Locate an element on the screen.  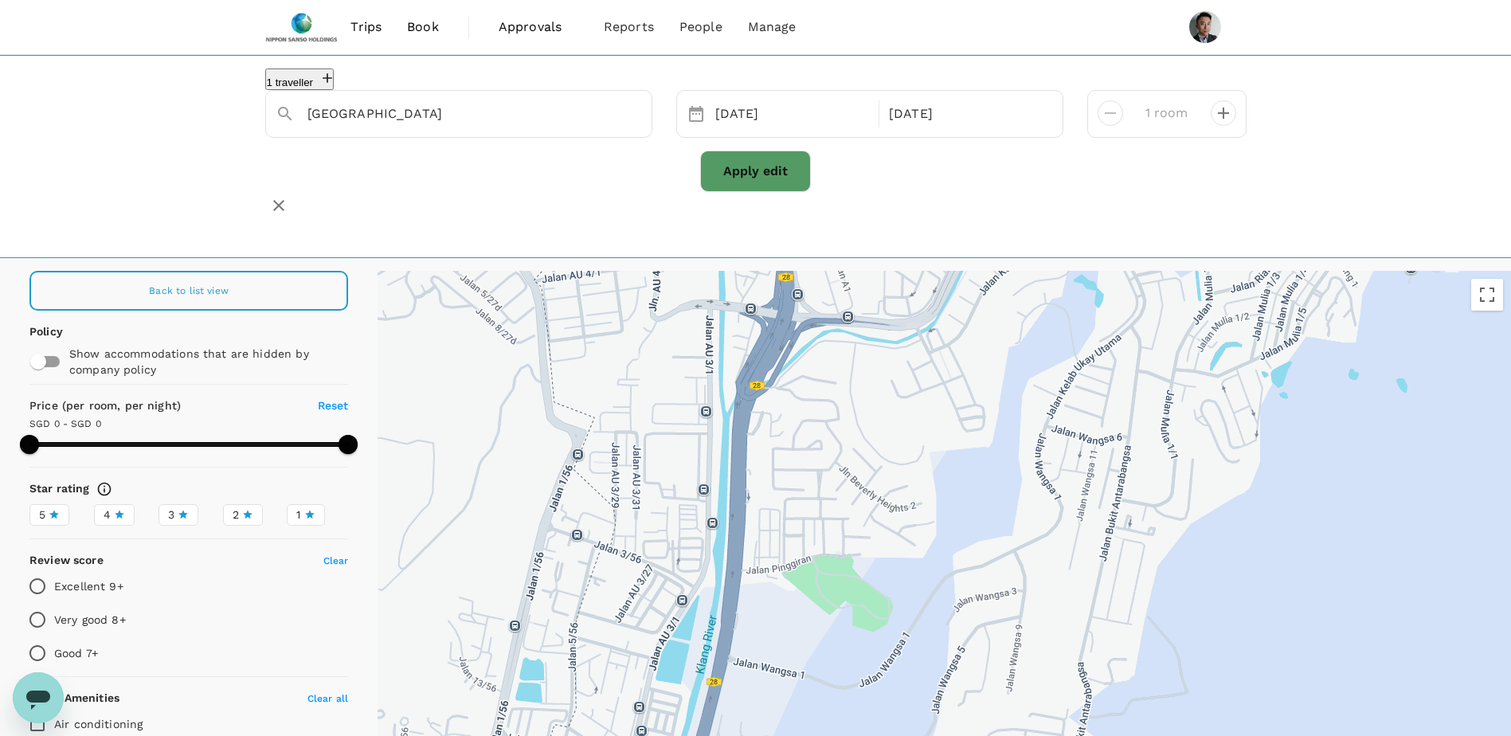
span: 3 is located at coordinates (171, 515).